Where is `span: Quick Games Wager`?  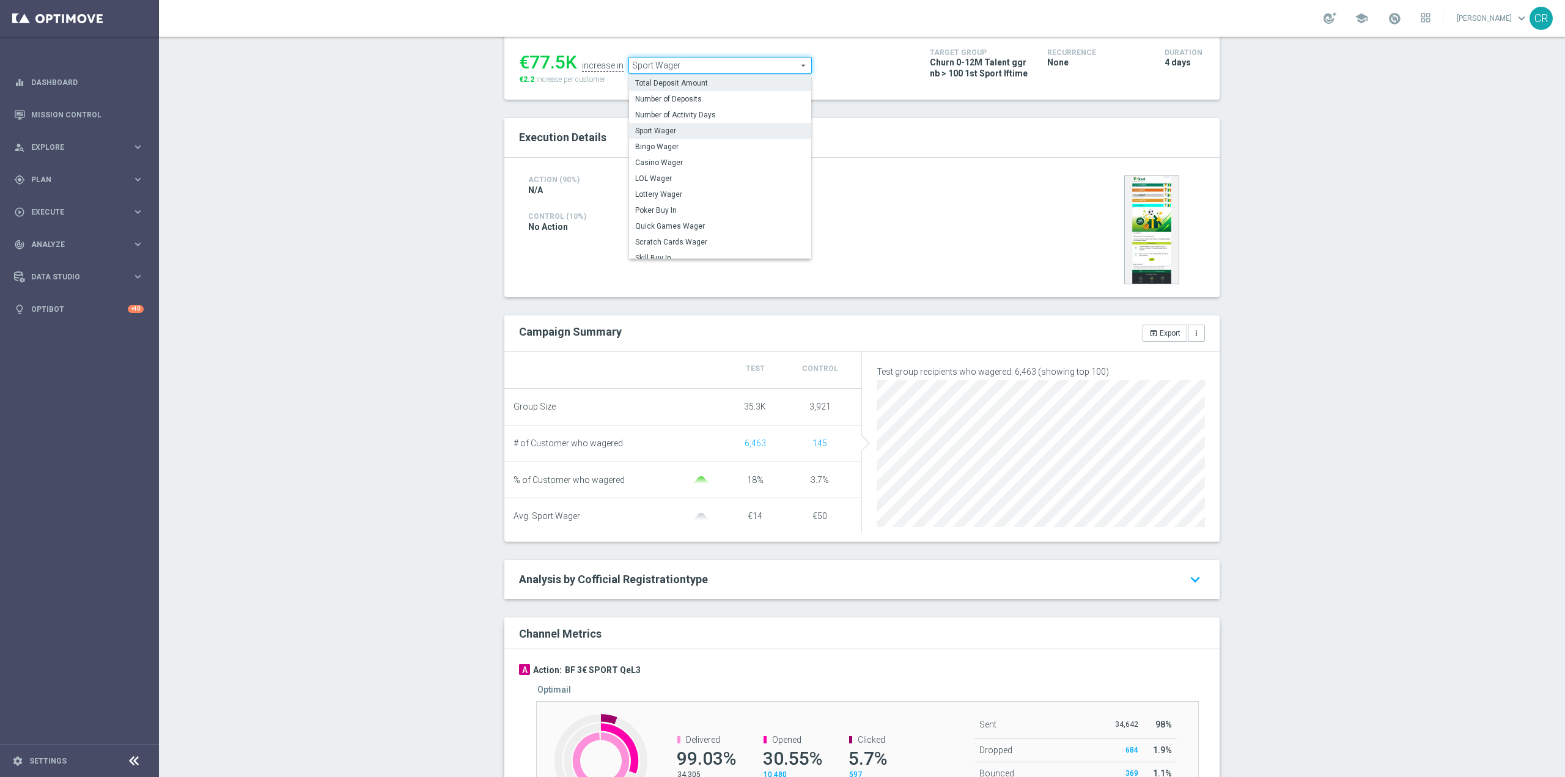
span: Quick Games Wager is located at coordinates (720, 226).